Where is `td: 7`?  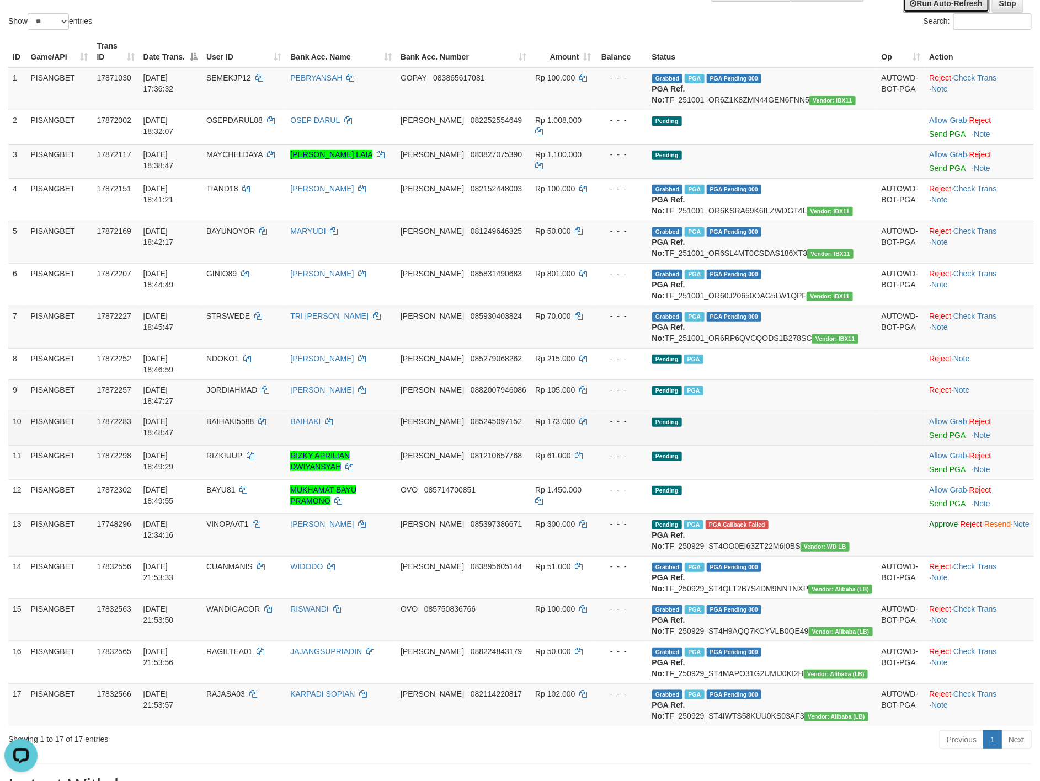
td: 7 is located at coordinates (17, 327).